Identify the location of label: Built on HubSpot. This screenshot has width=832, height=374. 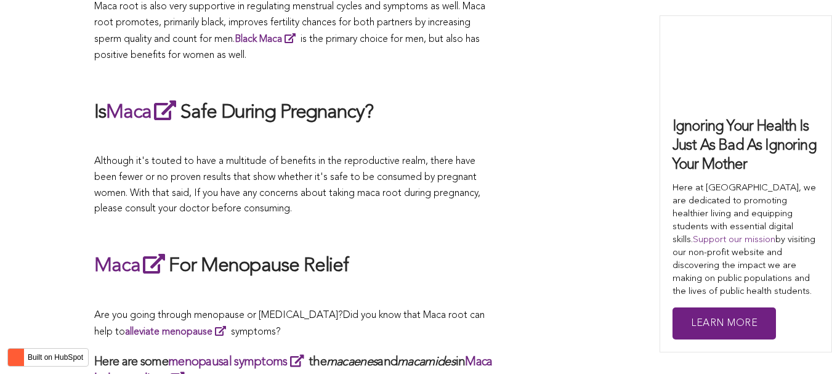
(55, 357).